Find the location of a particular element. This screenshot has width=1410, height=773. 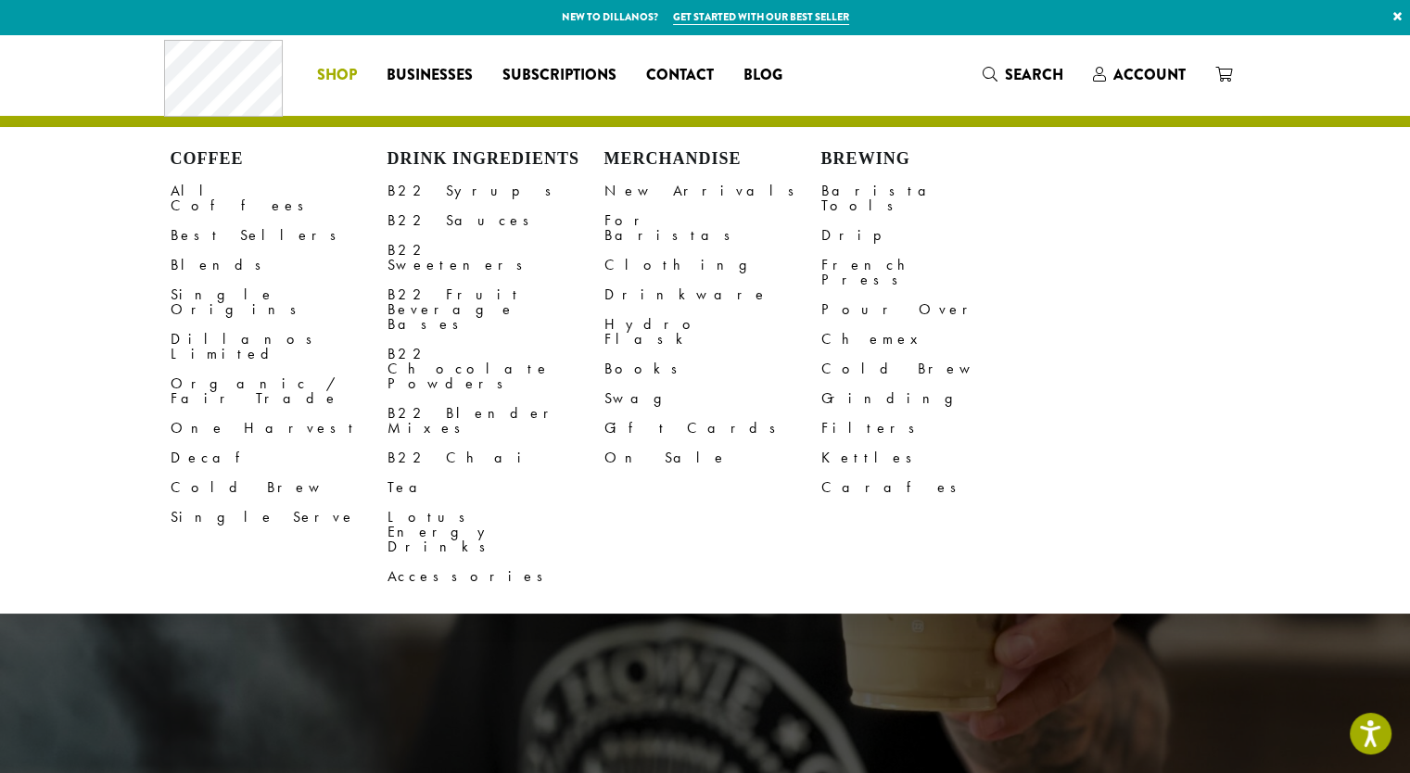

a: Accessories is located at coordinates (496, 576).